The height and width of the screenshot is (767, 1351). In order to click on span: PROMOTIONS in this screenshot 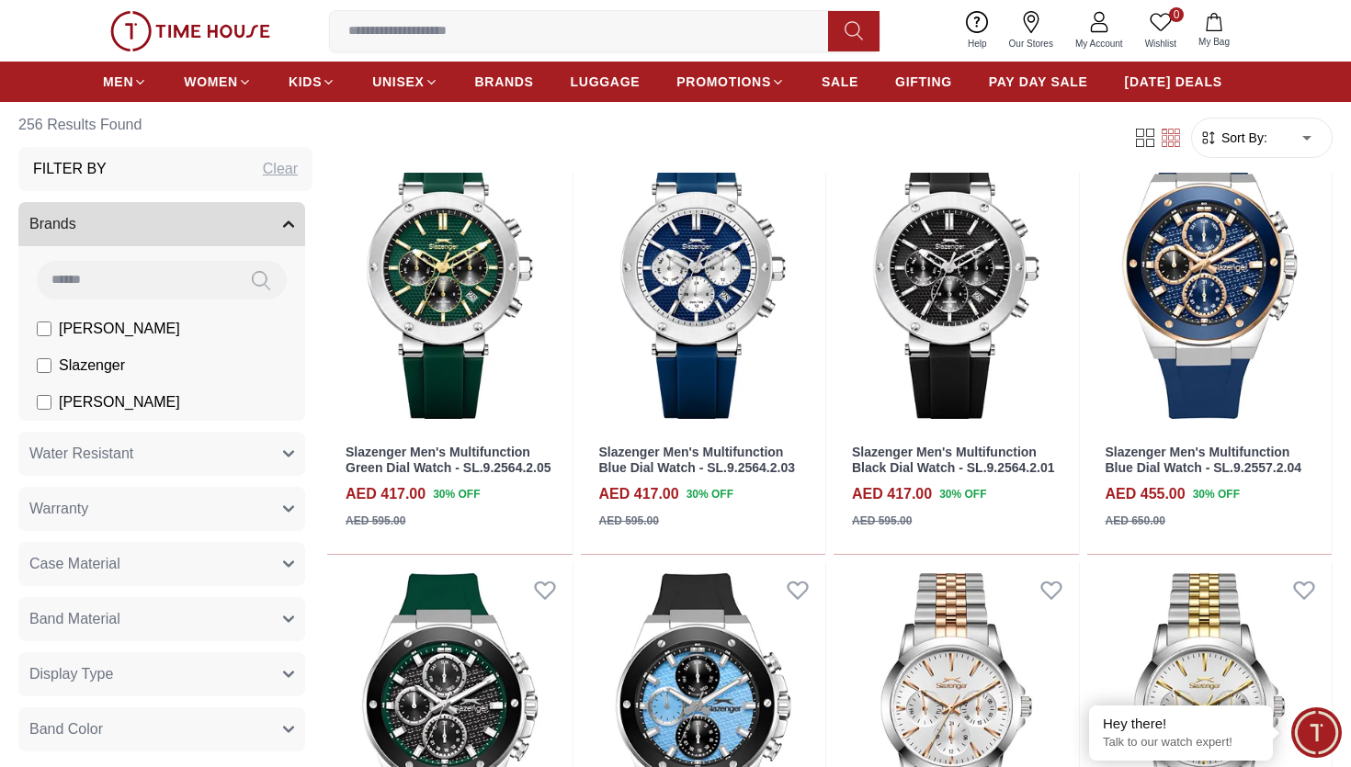, I will do `click(723, 82)`.